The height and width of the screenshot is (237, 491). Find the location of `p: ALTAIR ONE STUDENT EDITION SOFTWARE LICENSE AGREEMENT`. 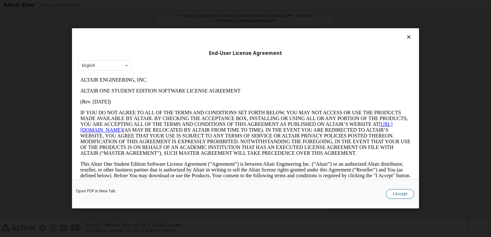

p: ALTAIR ONE STUDENT EDITION SOFTWARE LICENSE AGREEMENT is located at coordinates (168, 16).